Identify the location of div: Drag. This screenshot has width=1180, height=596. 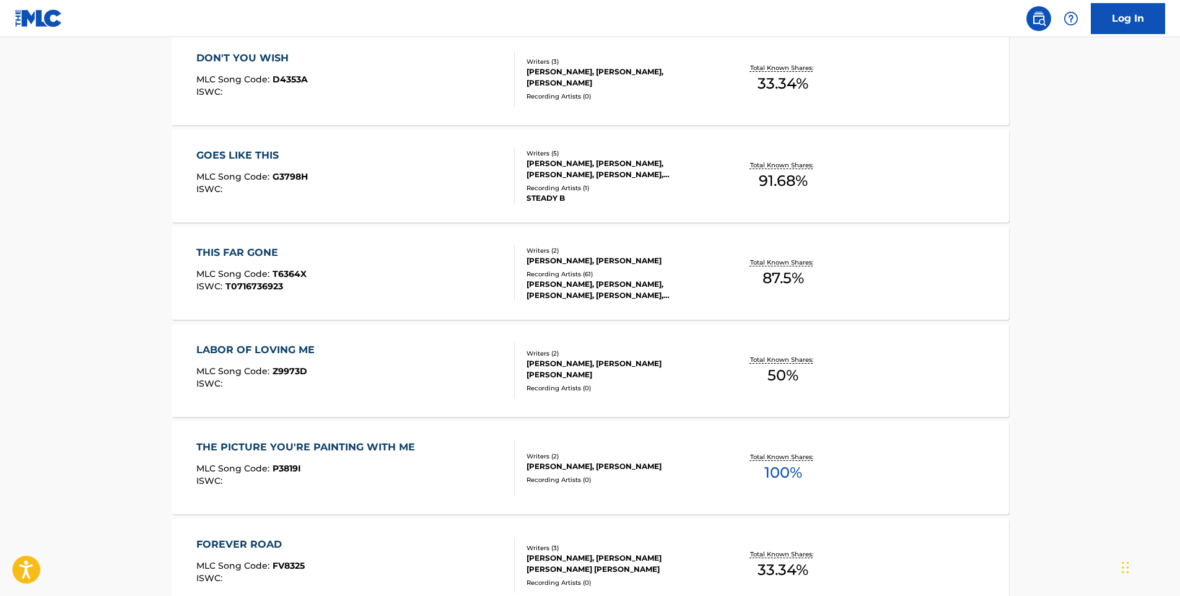
(1126, 568).